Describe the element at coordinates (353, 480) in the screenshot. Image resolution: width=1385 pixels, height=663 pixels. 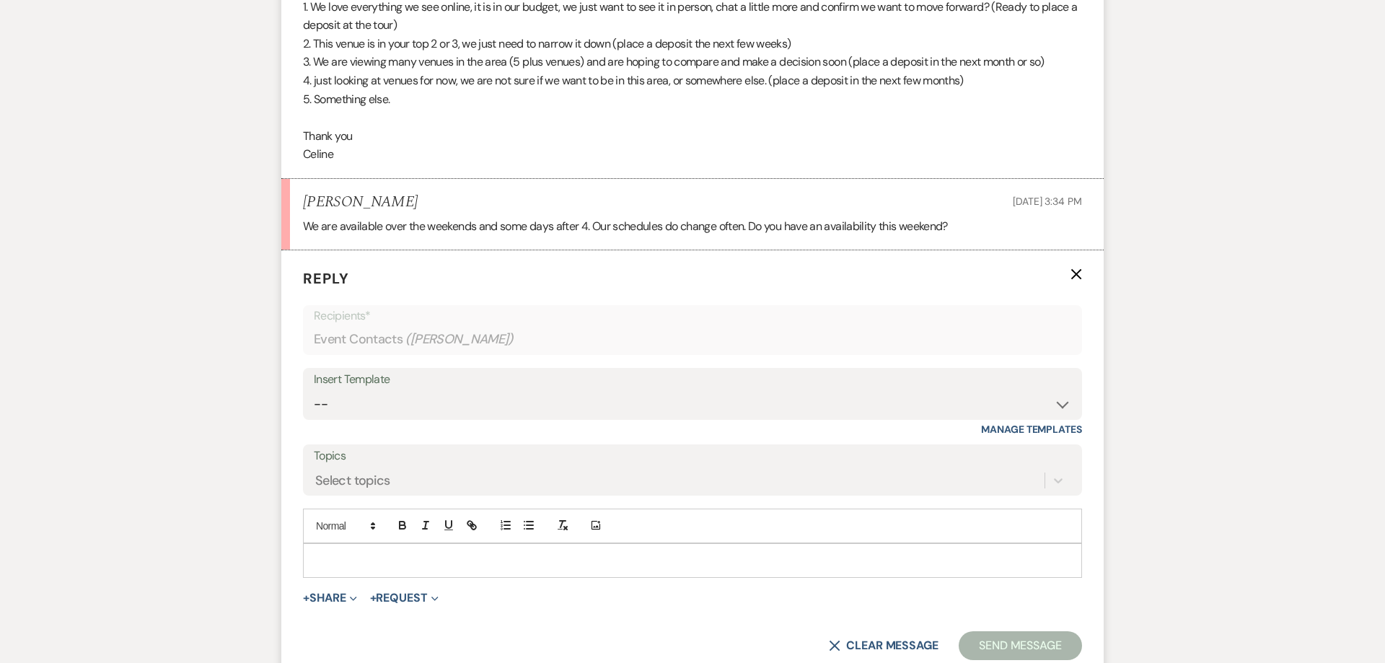
I see `div: Select topics` at that location.